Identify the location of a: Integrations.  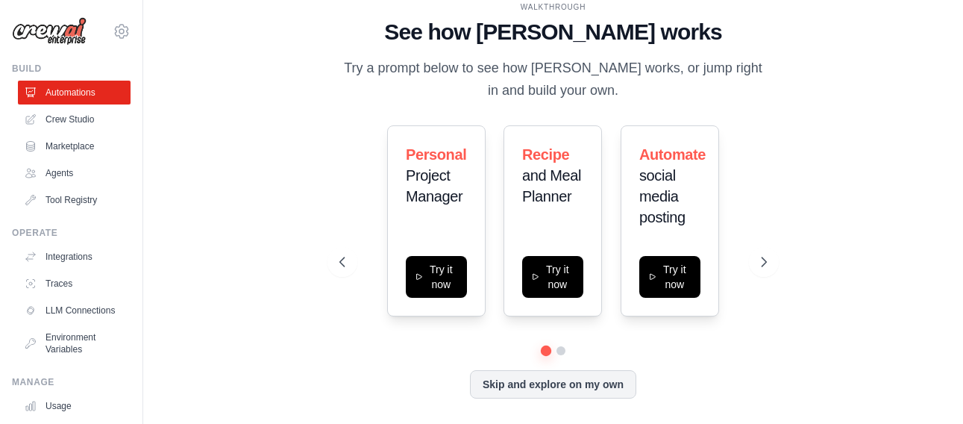
(74, 256).